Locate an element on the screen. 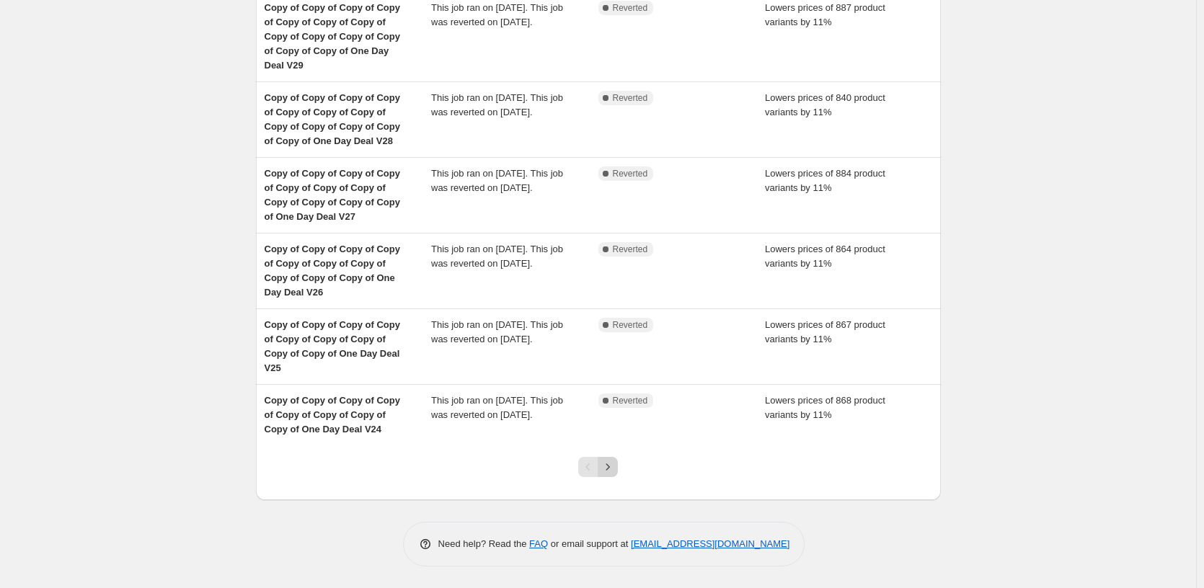 This screenshot has width=1204, height=588. a: FAQ is located at coordinates (538, 544).